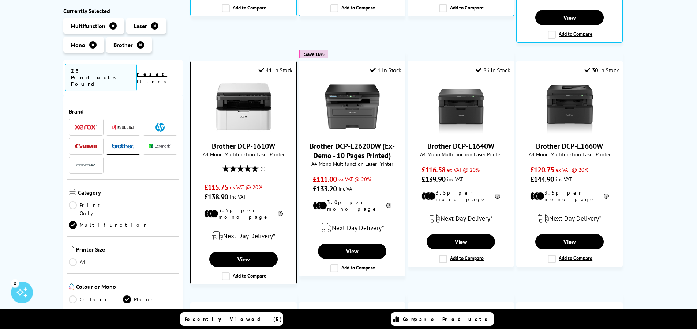  What do you see at coordinates (352, 107) in the screenshot?
I see `img: Brother DCP-L2620DW (Ex-Demo - 10 Pages Printed)` at bounding box center [352, 107].